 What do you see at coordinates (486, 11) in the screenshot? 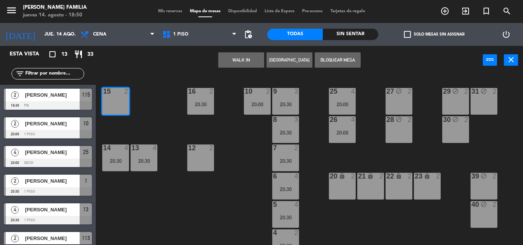
I see `i: turned_in_not` at bounding box center [486, 11].